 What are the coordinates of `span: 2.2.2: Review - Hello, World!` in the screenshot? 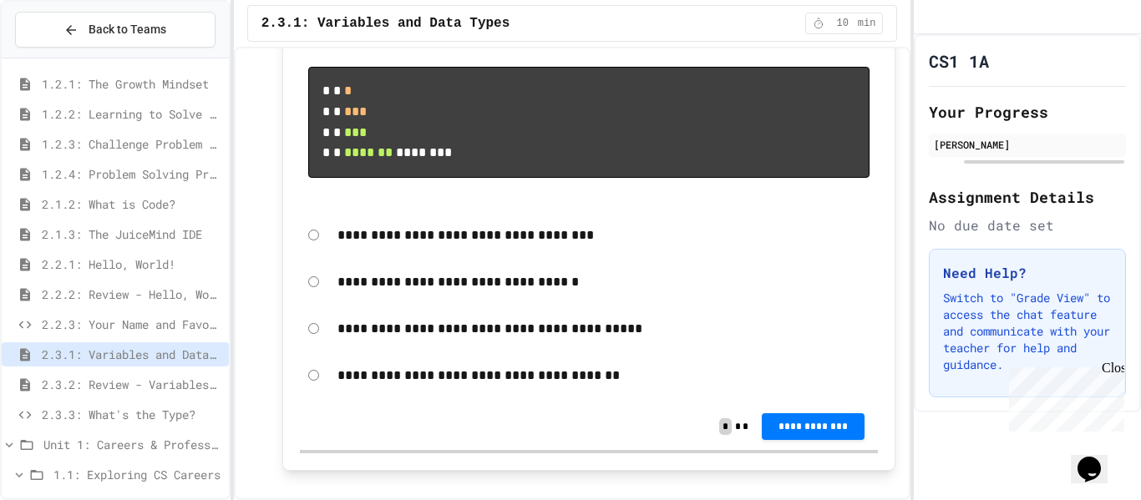 It's located at (132, 294).